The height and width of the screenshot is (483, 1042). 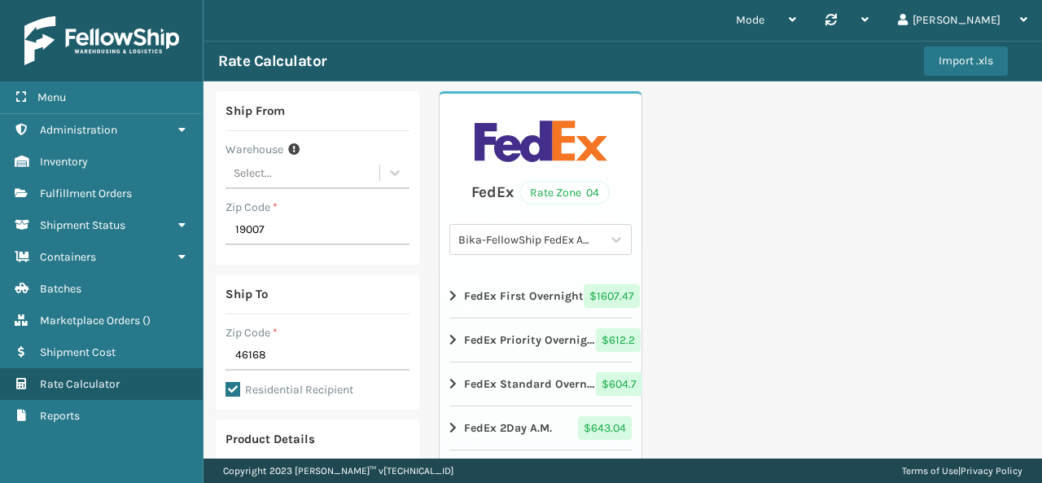 I want to click on div: FedEx, so click(x=493, y=192).